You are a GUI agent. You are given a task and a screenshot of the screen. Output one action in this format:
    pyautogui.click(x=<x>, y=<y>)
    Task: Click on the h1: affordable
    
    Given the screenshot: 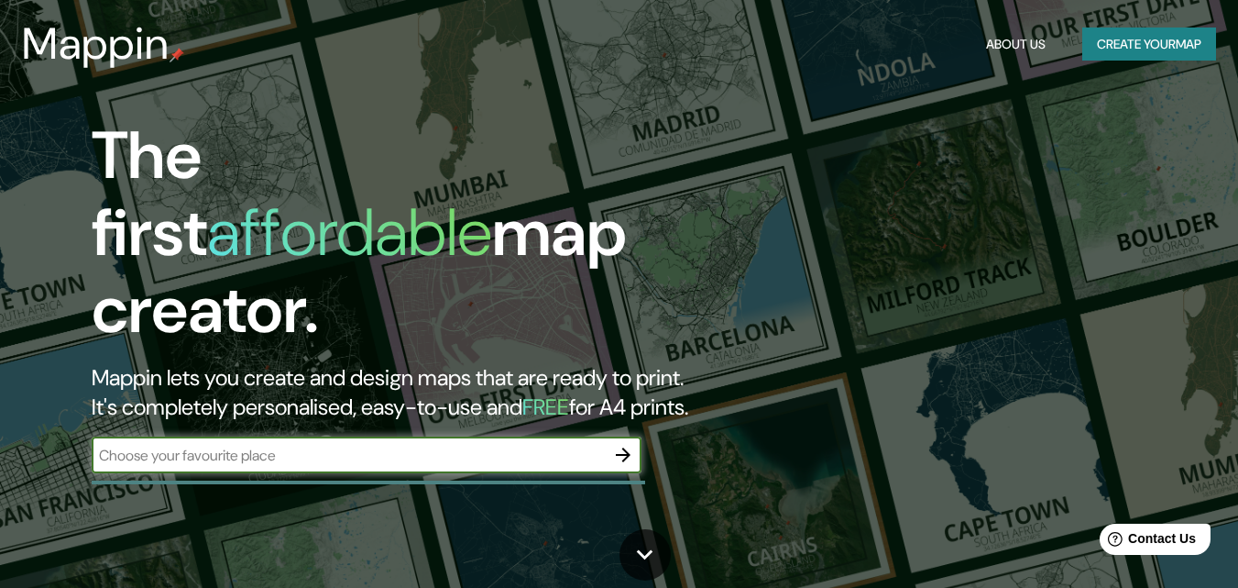 What is the action you would take?
    pyautogui.click(x=349, y=232)
    